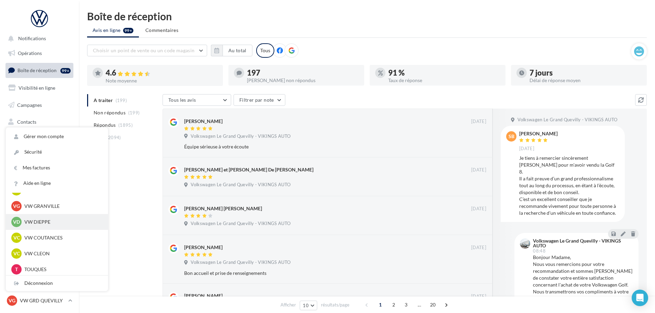 This screenshot has width=655, height=313. What do you see at coordinates (259, 100) in the screenshot?
I see `button: Filtrer par note` at bounding box center [259, 100].